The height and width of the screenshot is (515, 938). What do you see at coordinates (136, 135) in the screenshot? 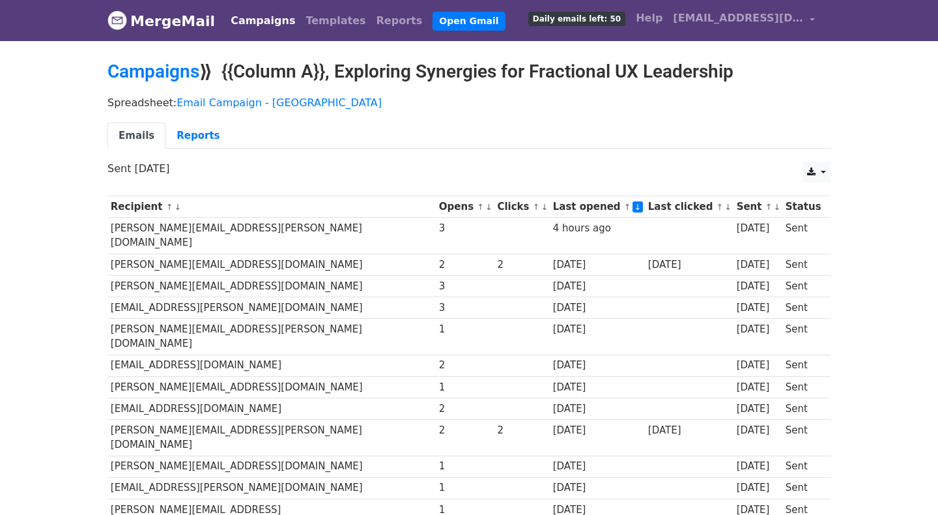
I see `a: Emails` at bounding box center [136, 135].